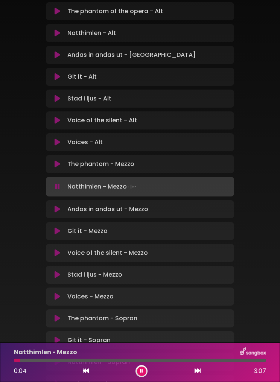  I want to click on img: waveform4.gif, so click(132, 187).